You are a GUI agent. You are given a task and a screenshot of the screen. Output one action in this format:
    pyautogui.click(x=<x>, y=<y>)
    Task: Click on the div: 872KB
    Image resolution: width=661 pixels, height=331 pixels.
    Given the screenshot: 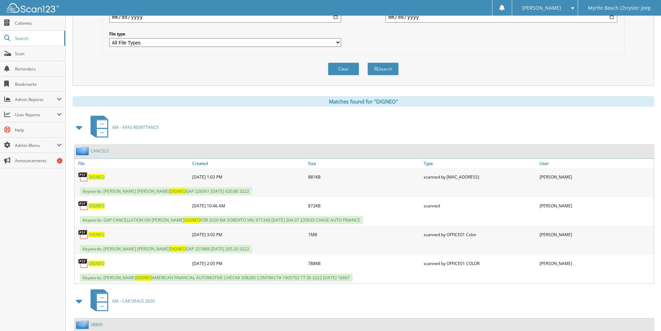 What is the action you would take?
    pyautogui.click(x=365, y=206)
    